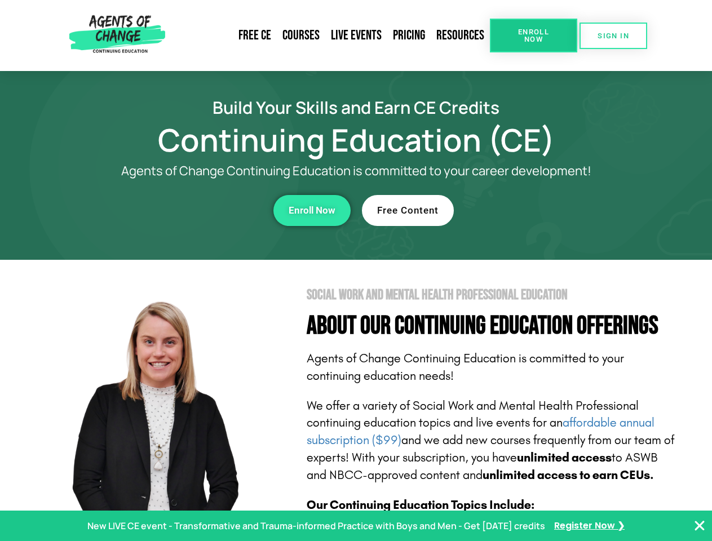  I want to click on h1: Continuing Education (CE), so click(356, 140).